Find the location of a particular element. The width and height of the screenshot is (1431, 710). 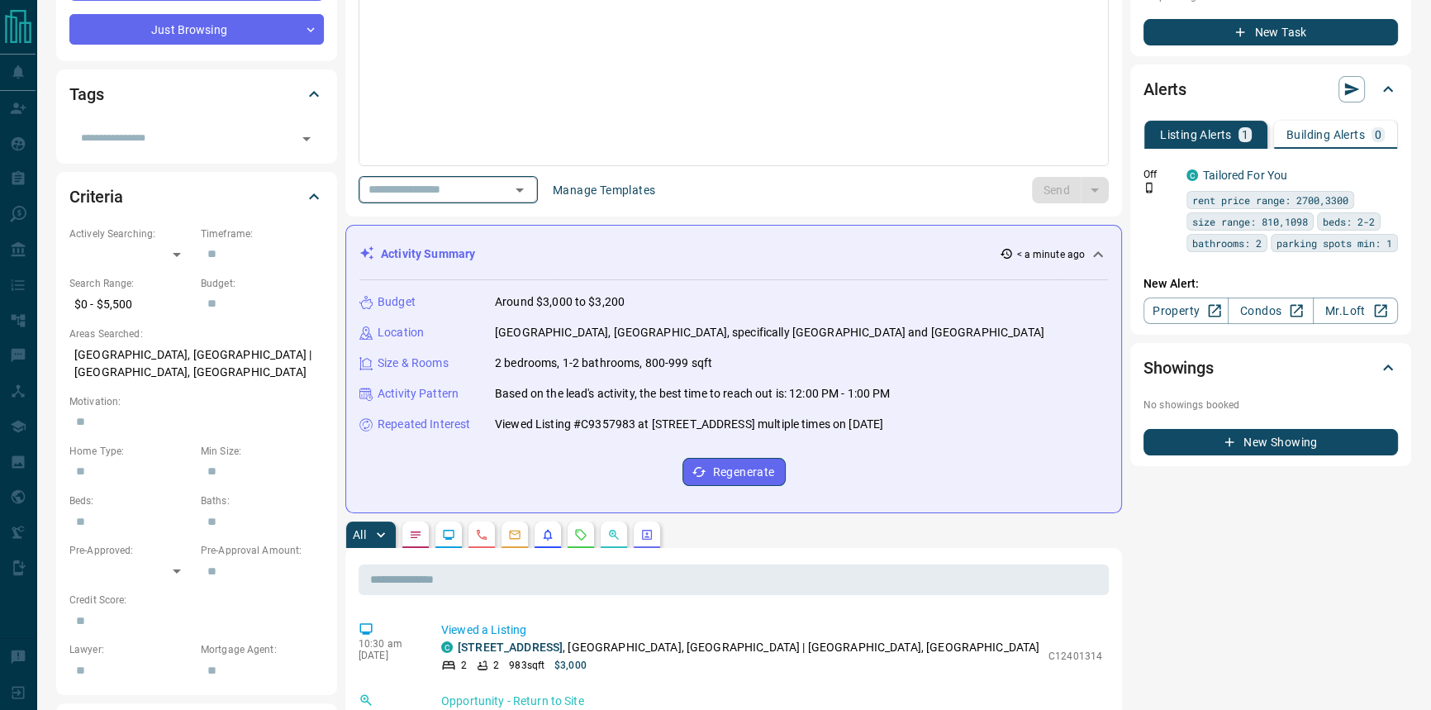

p: Based on the lead's activity, the best time to reach out is: 12:00 PM - 1:00 PM is located at coordinates (692, 393).